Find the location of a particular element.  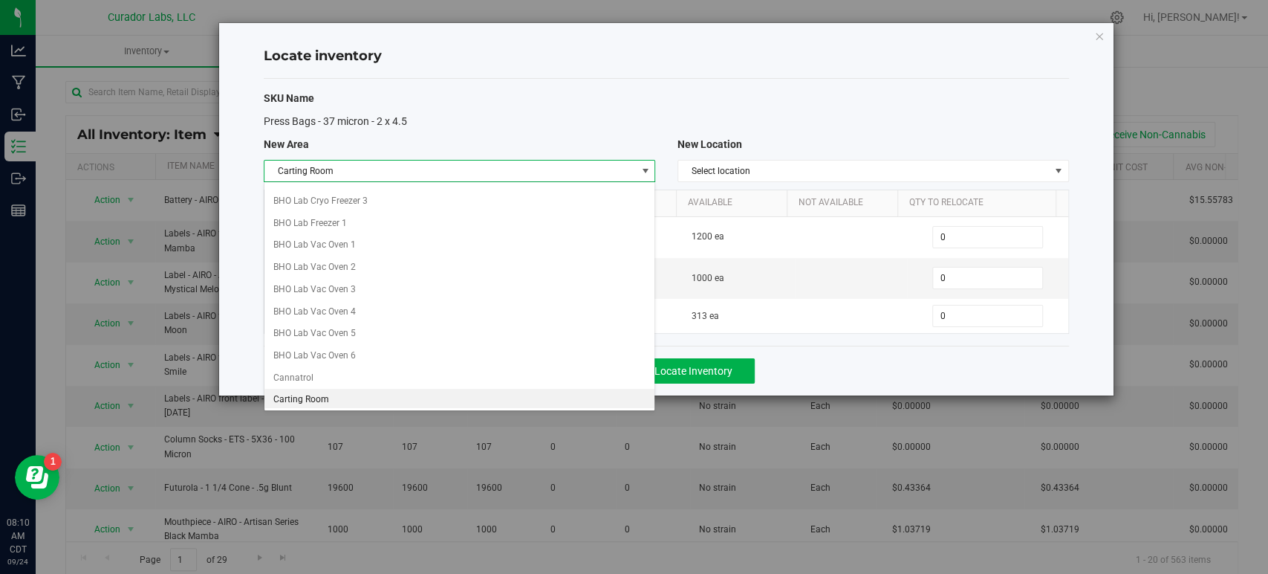

span: 1200 ea is located at coordinates (708, 236).